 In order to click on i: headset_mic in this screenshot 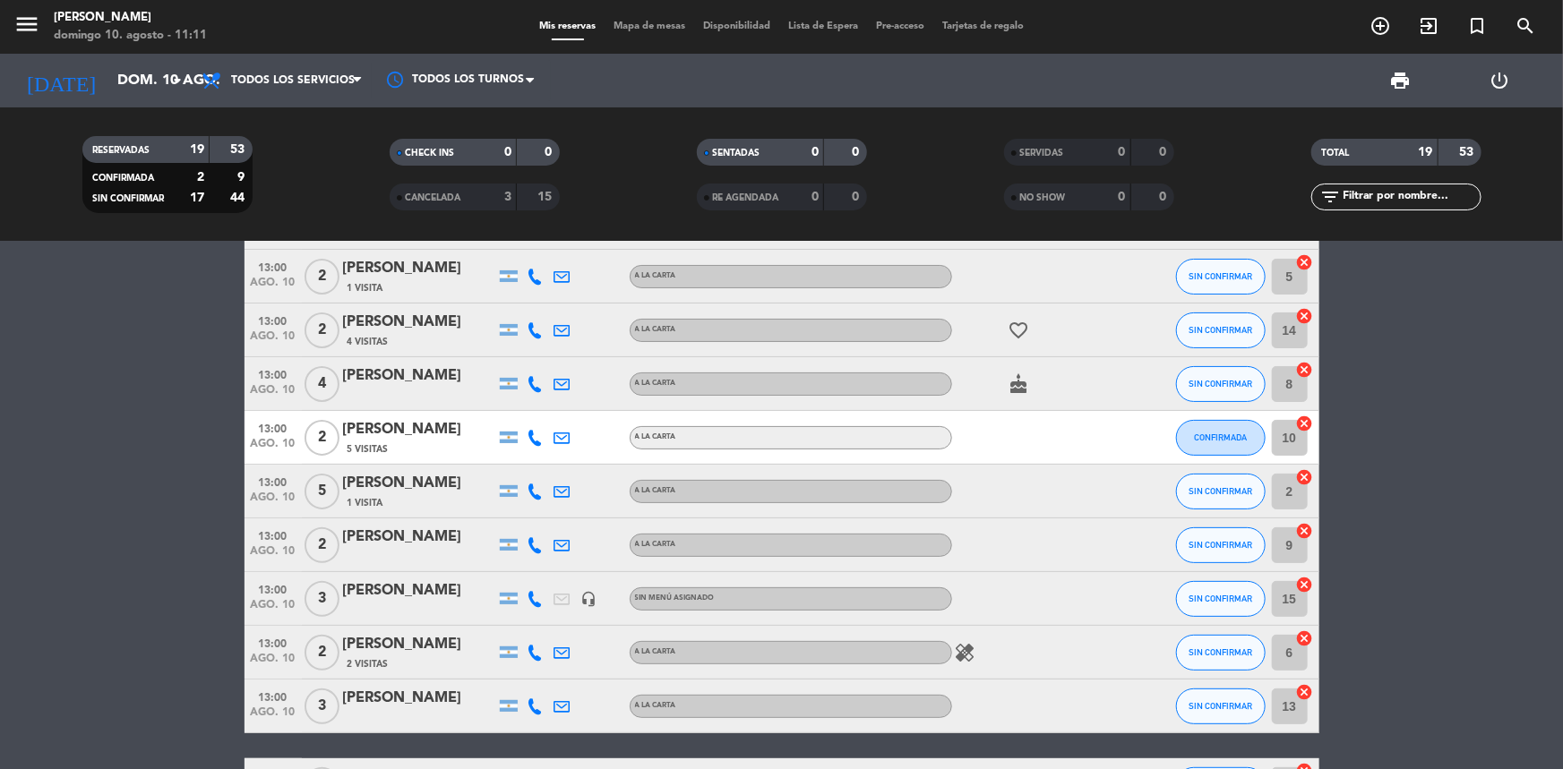, I will do `click(589, 599)`.